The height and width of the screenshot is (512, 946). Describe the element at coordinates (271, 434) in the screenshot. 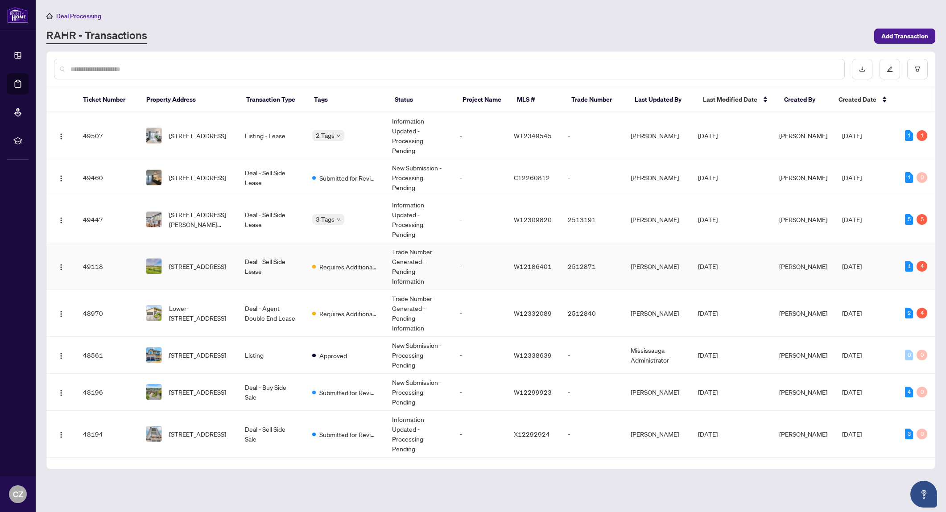

I see `td: Deal - Sell Side Sale` at that location.